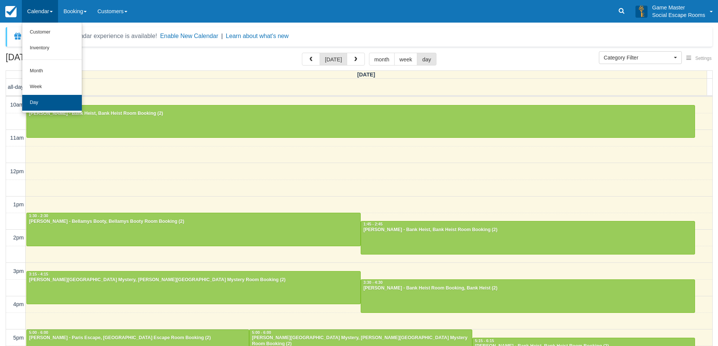 The image size is (718, 346). I want to click on a: Customer, so click(52, 32).